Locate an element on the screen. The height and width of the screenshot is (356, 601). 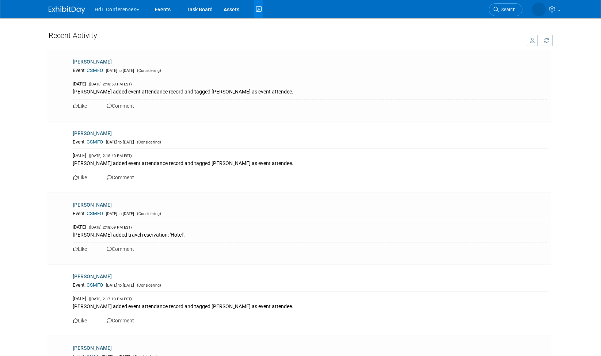
span: Search is located at coordinates (507, 10).